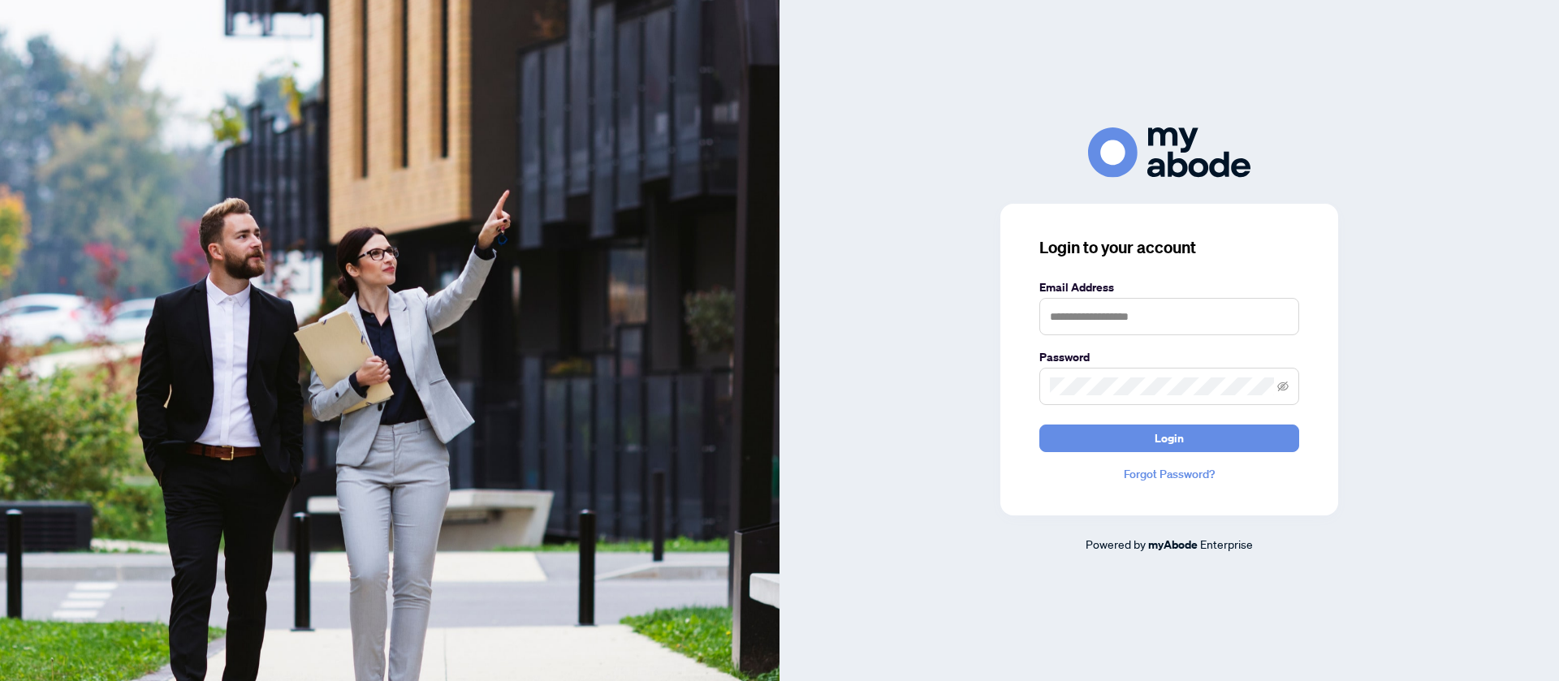  I want to click on a: Forgot Password?, so click(1170, 474).